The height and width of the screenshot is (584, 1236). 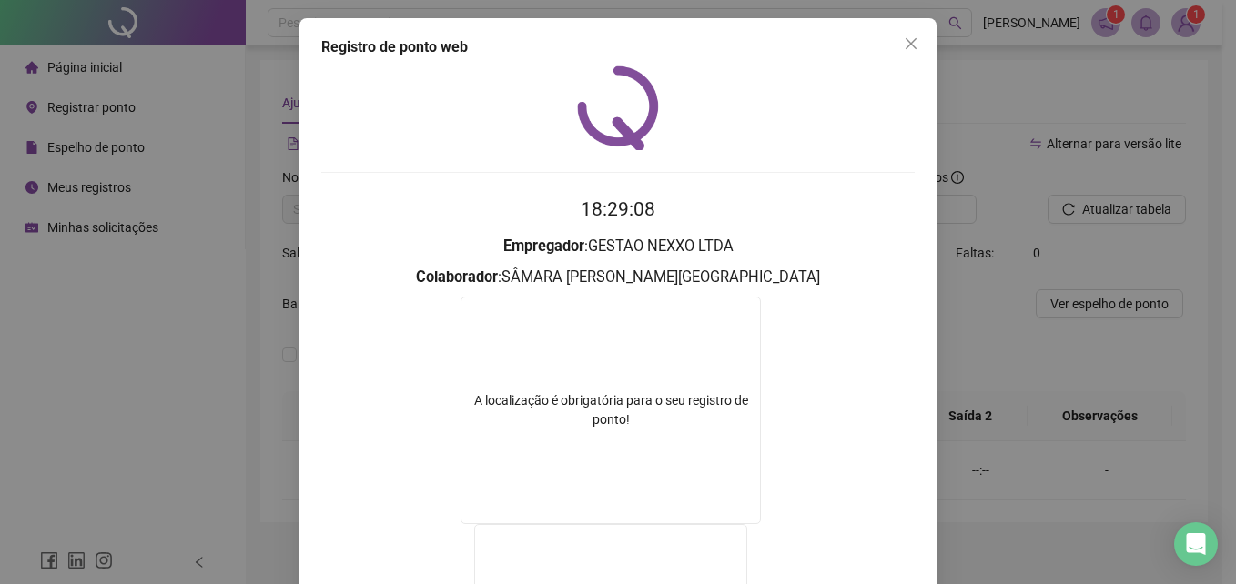 I want to click on img: QRPoint, so click(x=618, y=107).